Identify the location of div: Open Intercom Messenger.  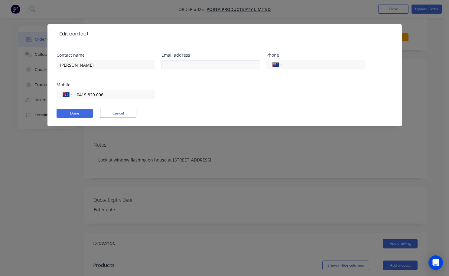
(436, 262).